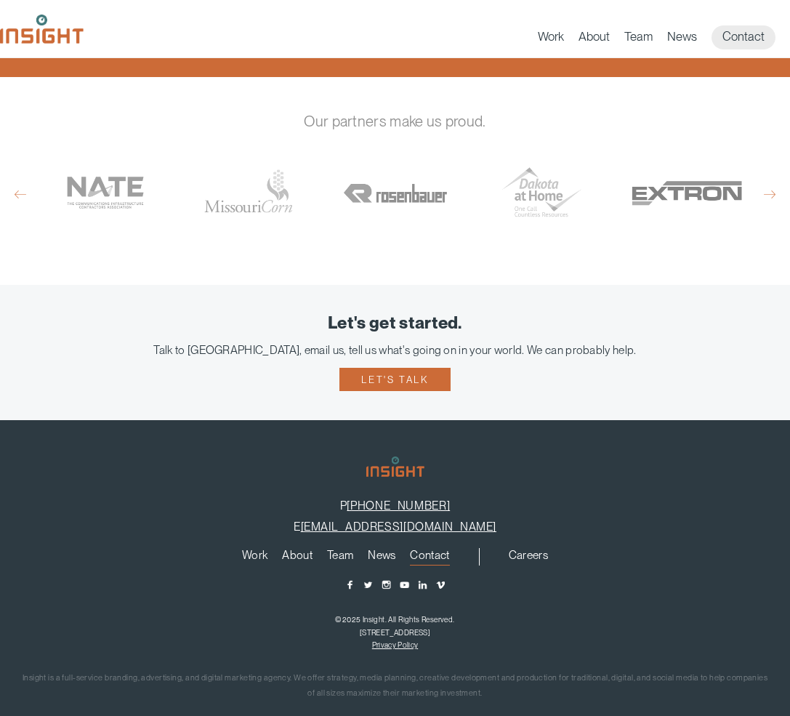  I want to click on a: Vimeo, so click(440, 584).